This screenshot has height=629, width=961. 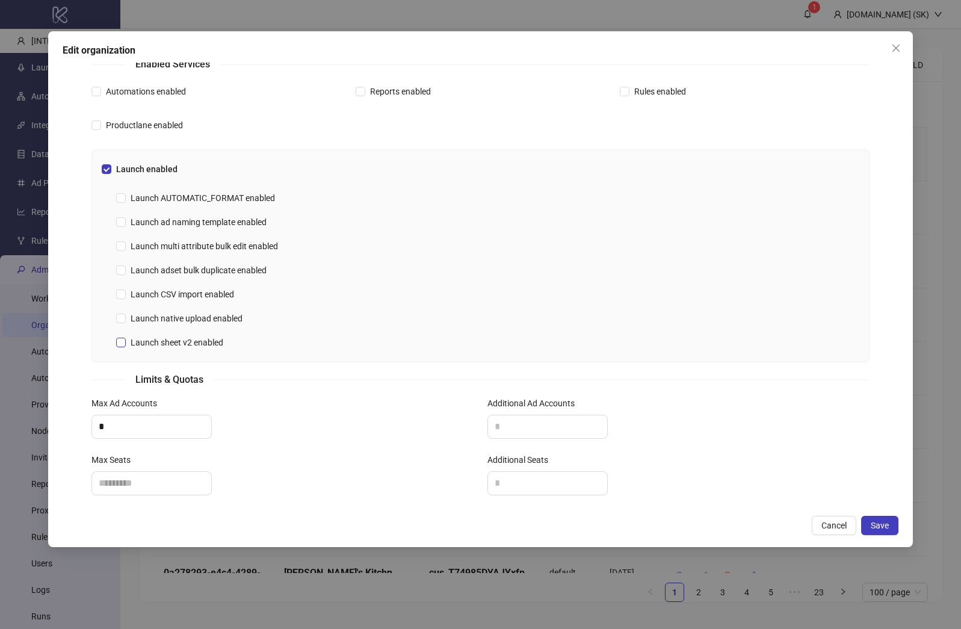 What do you see at coordinates (896, 48) in the screenshot?
I see `span: close` at bounding box center [896, 48].